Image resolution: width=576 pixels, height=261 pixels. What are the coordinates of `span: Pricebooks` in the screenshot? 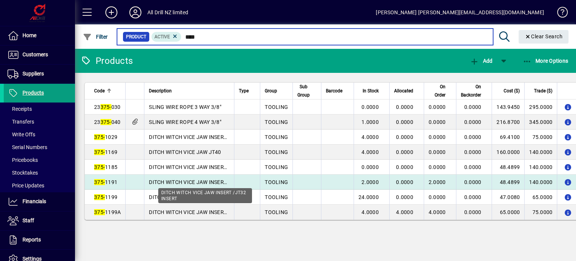 It's located at (22, 160).